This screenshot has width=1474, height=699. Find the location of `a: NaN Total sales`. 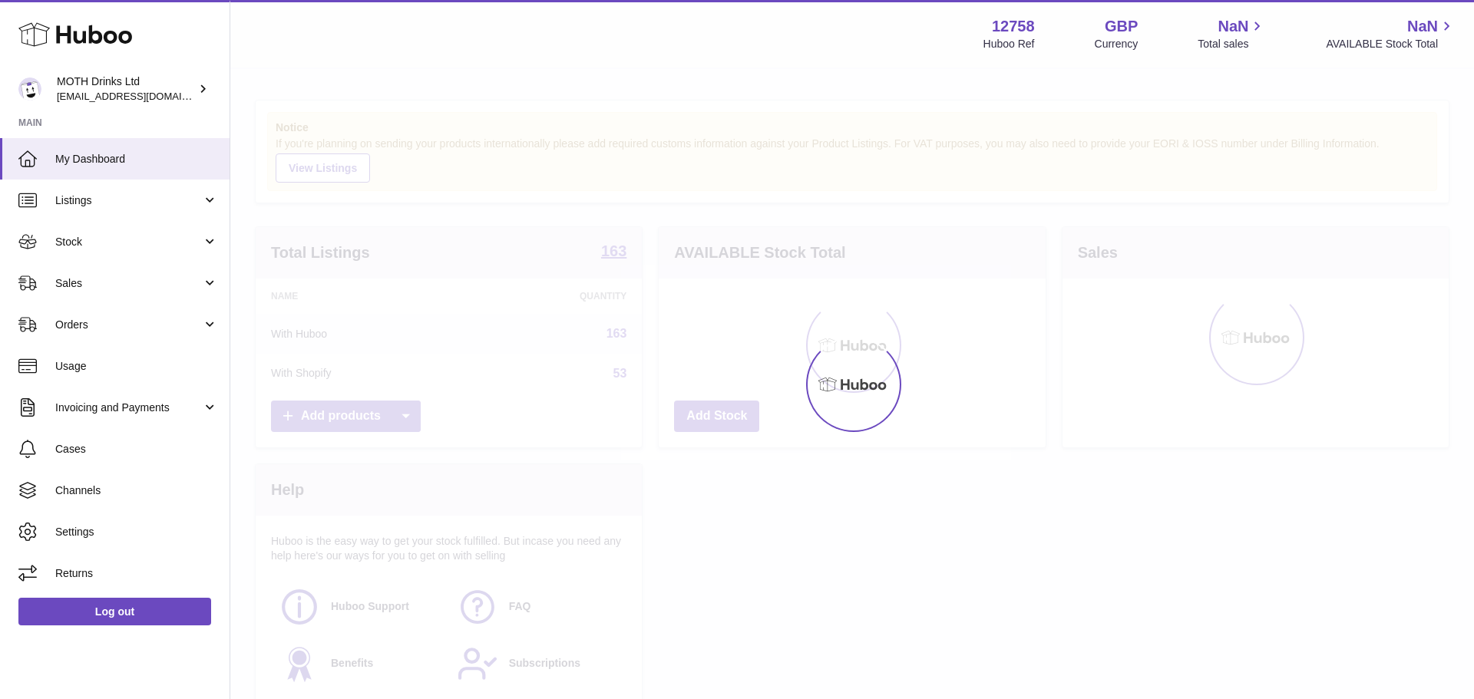

a: NaN Total sales is located at coordinates (1231, 34).